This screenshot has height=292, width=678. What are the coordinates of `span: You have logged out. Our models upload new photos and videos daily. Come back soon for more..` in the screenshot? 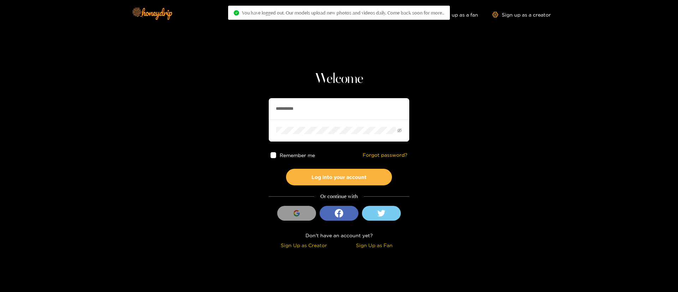 It's located at (343, 13).